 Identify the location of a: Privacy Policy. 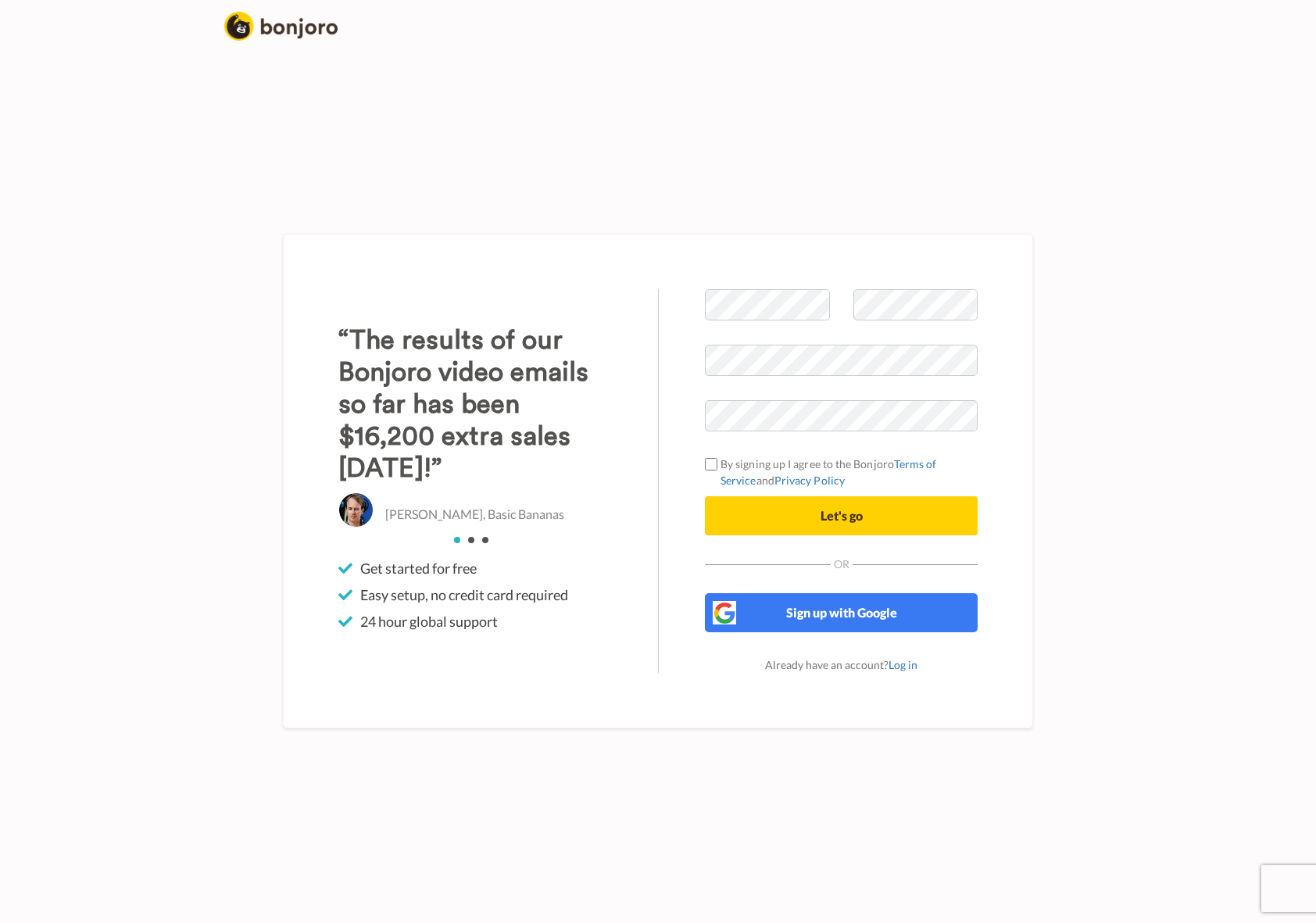
(810, 480).